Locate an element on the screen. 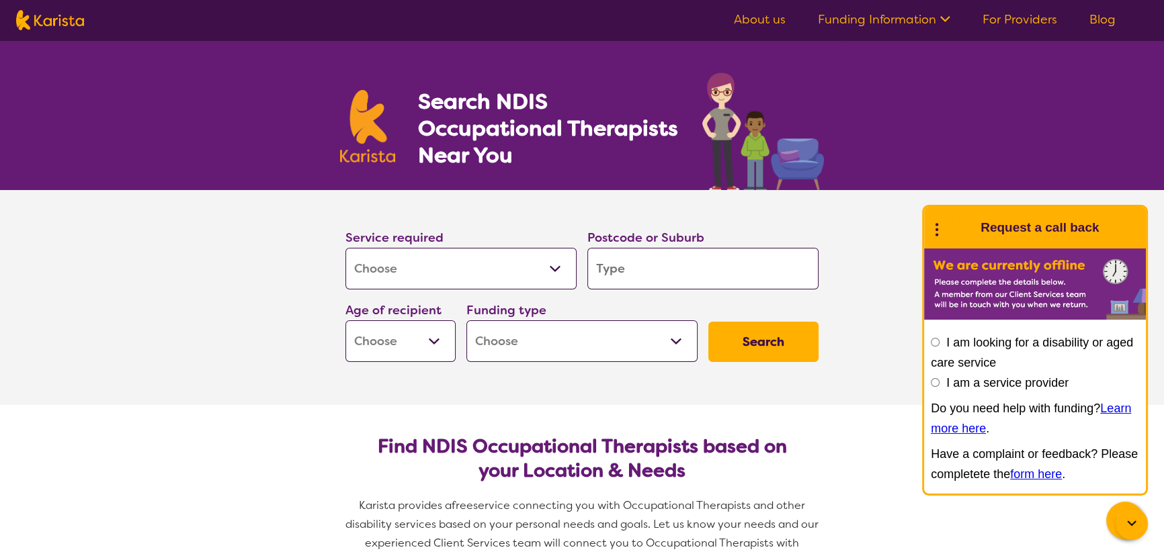  input: Type is located at coordinates (703, 269).